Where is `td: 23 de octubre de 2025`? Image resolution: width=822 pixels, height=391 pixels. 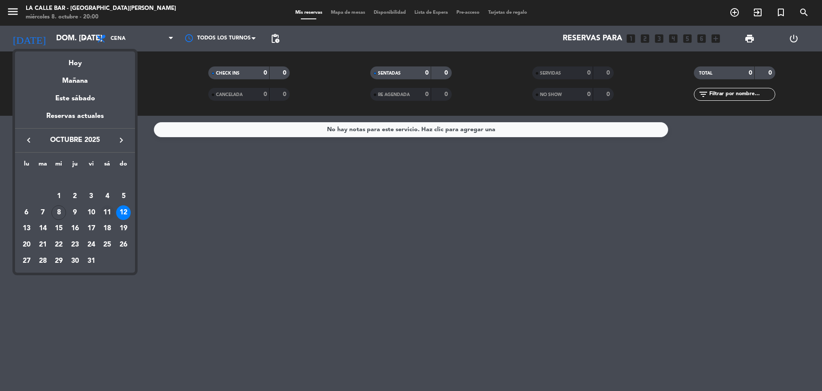
td: 23 de octubre de 2025 is located at coordinates (75, 245).